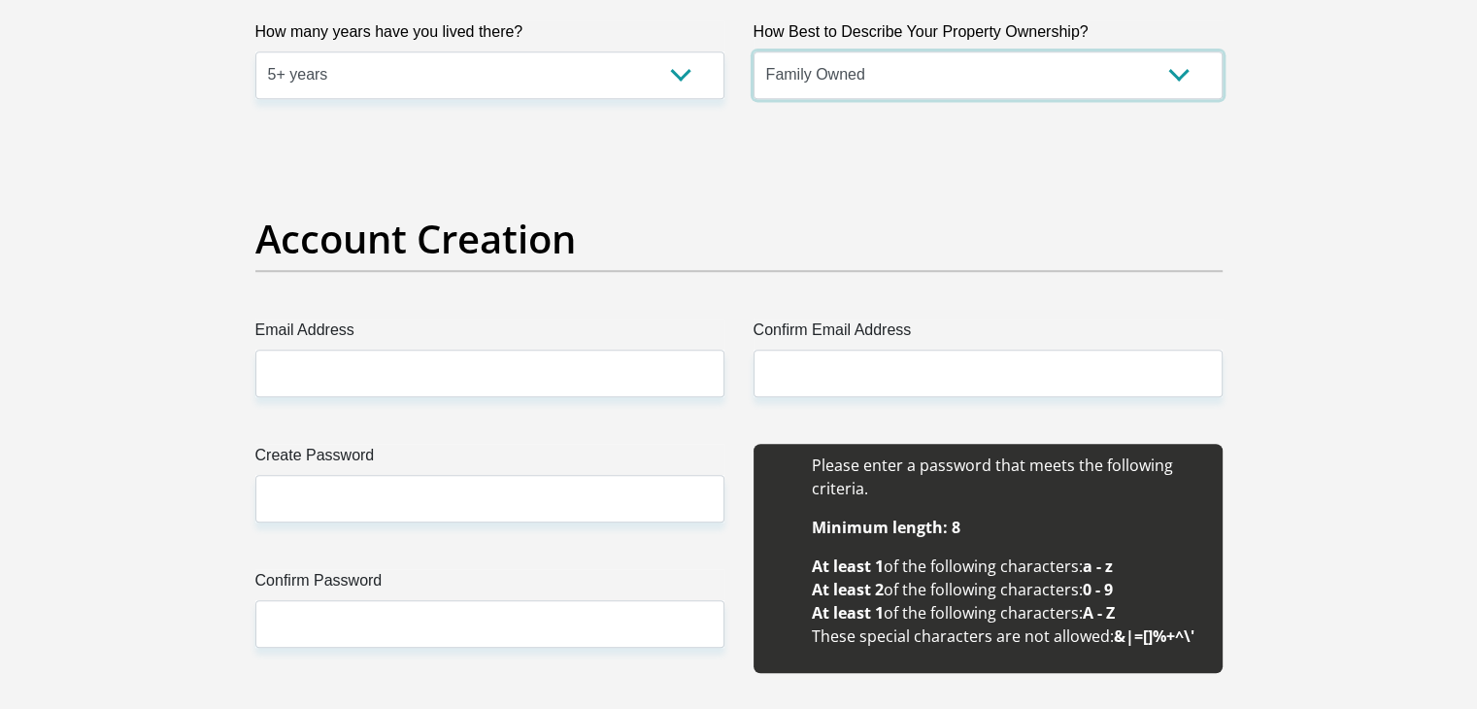  What do you see at coordinates (490, 585) in the screenshot?
I see `label: Confirm Password` at bounding box center [490, 585].